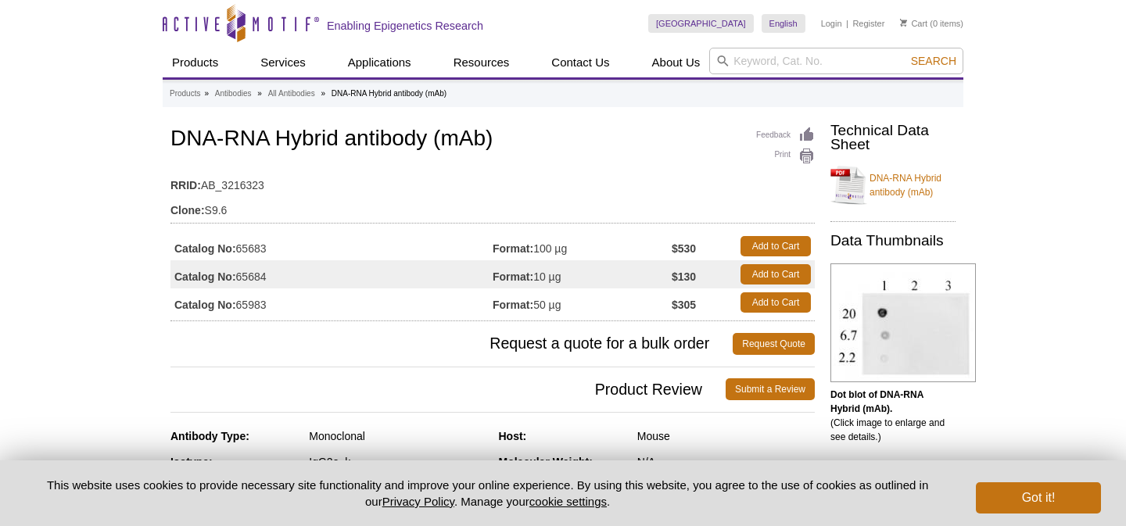  Describe the element at coordinates (397, 436) in the screenshot. I see `div: Monoclonal` at that location.